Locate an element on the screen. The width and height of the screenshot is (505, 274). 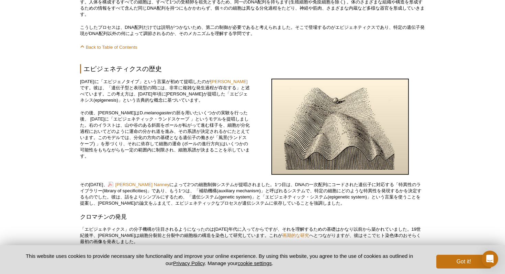
div: Open Intercom Messenger is located at coordinates (489, 259).